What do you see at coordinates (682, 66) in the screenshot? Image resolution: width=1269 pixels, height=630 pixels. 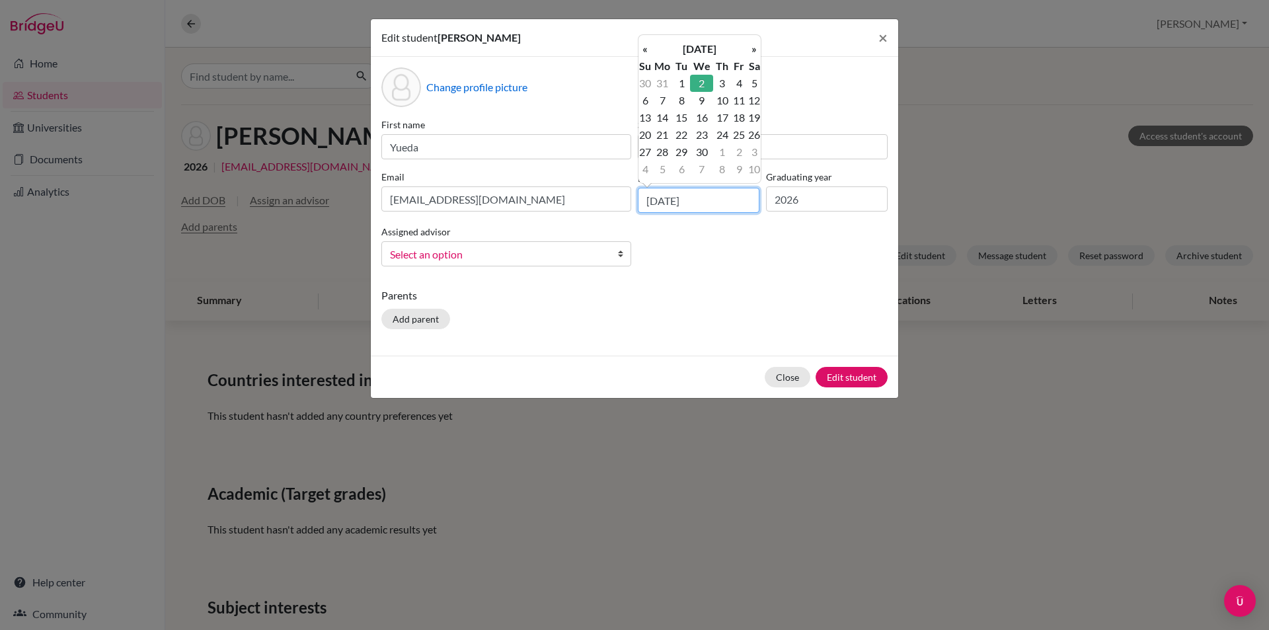 I see `th: Tu` at bounding box center [682, 66].